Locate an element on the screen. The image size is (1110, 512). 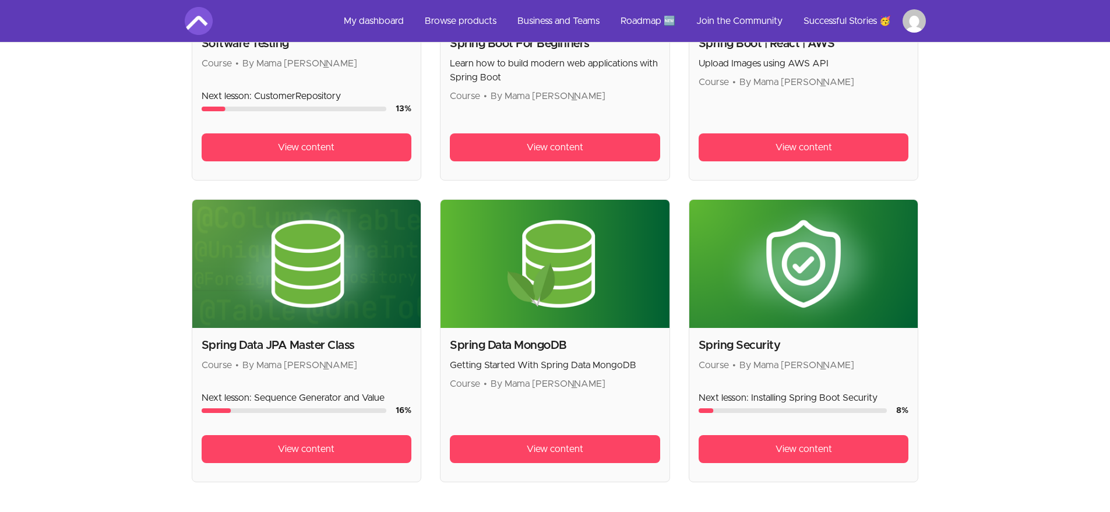
p: Upload Images using AWS API is located at coordinates (803, 63).